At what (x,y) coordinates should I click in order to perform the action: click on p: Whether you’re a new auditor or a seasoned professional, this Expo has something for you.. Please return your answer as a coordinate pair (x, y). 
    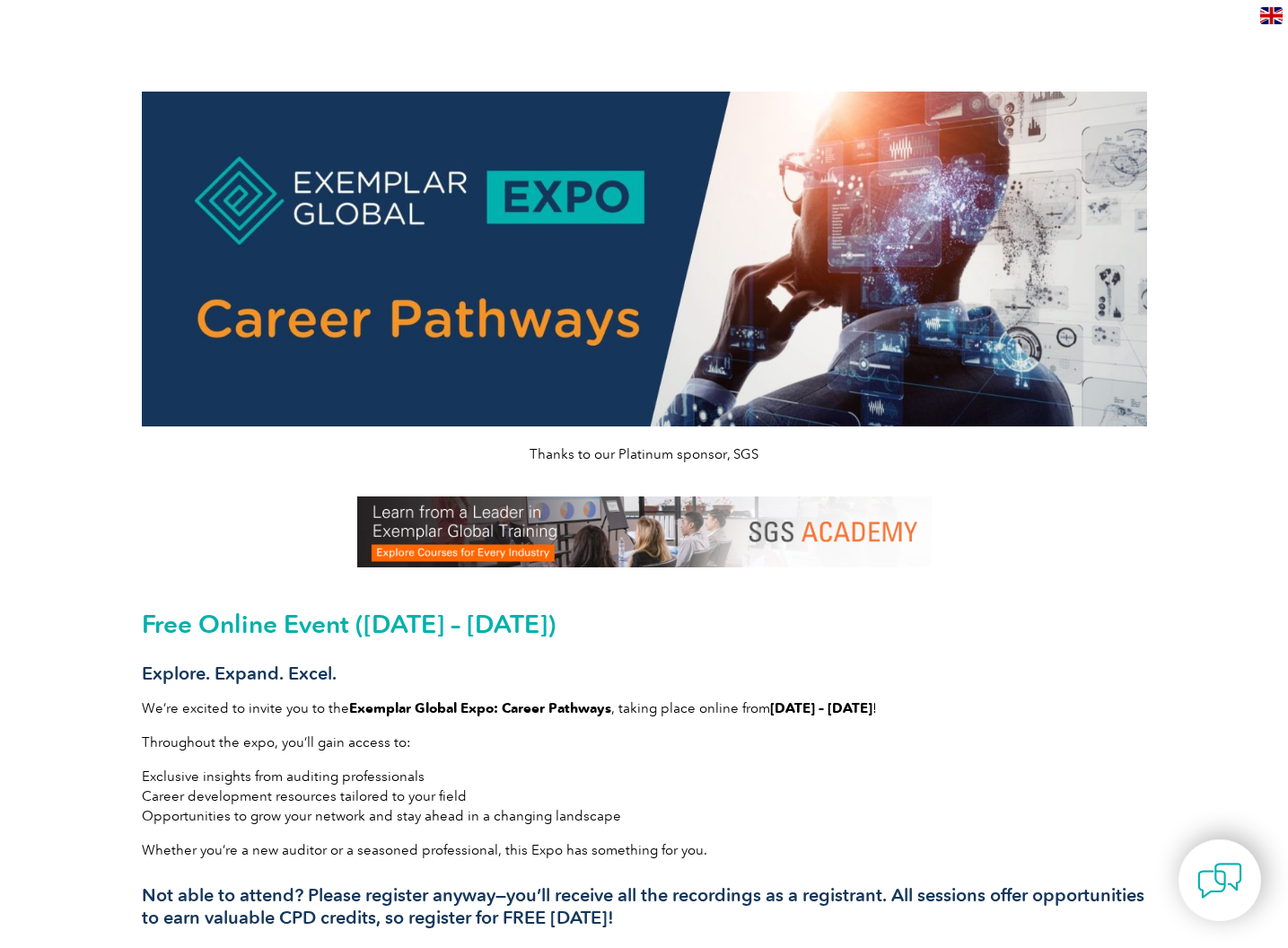
    Looking at the image, I should click on (644, 850).